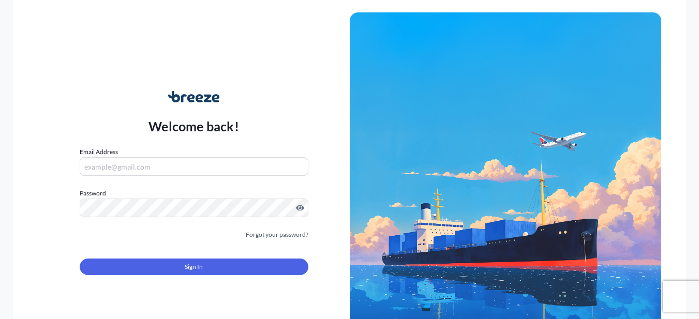  What do you see at coordinates (277, 235) in the screenshot?
I see `a: Forgot your password?` at bounding box center [277, 235].